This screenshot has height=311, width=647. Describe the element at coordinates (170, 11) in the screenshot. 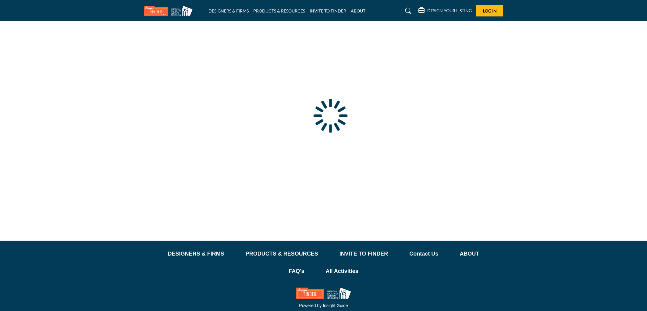

I see `img: Site Logo` at that location.